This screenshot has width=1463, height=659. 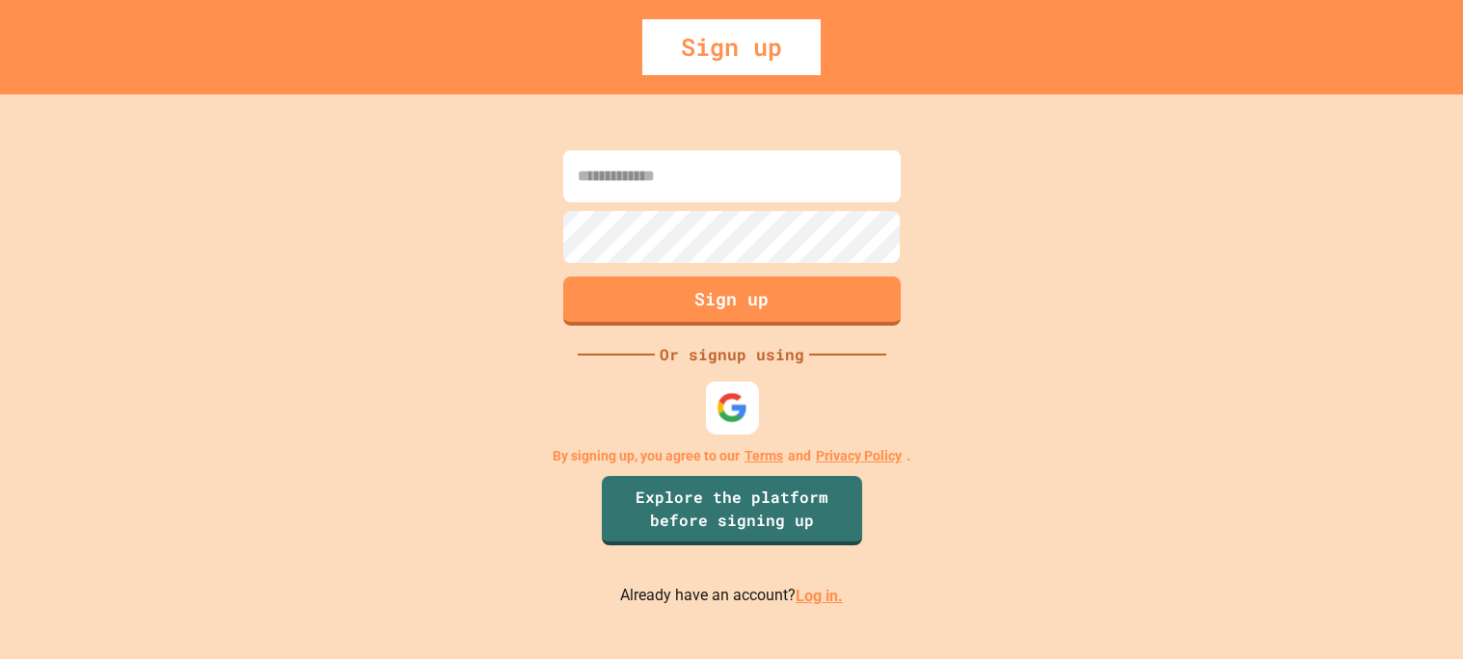 I want to click on div: Or signup using, so click(x=732, y=355).